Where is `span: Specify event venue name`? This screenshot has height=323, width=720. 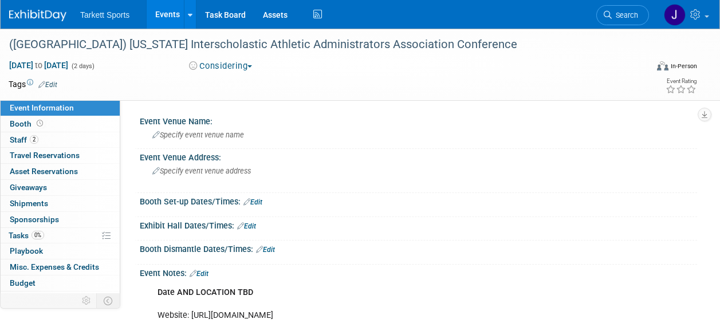 span: Specify event venue name is located at coordinates (198, 135).